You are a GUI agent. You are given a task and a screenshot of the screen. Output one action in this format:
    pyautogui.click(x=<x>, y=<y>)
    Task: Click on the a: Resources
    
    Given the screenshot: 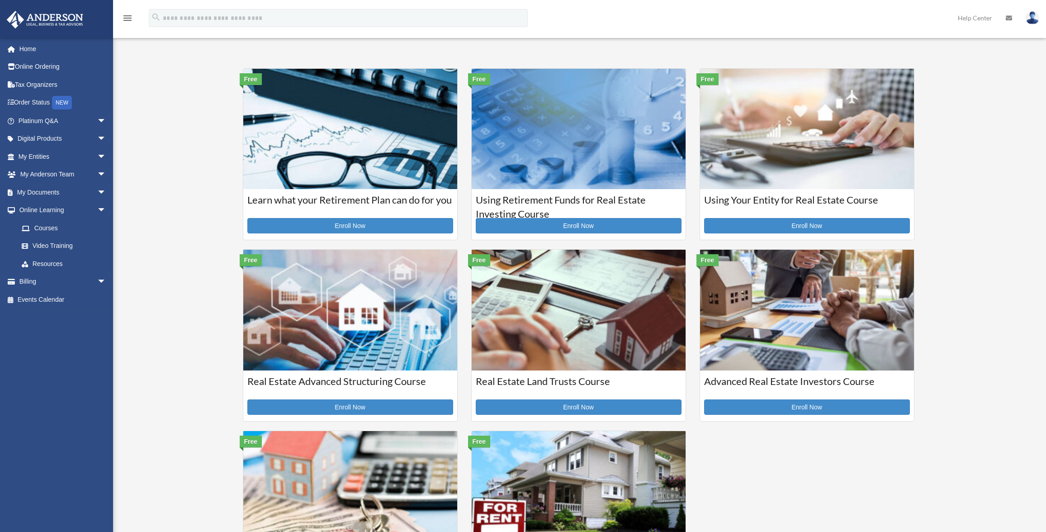 What is the action you would take?
    pyautogui.click(x=66, y=264)
    